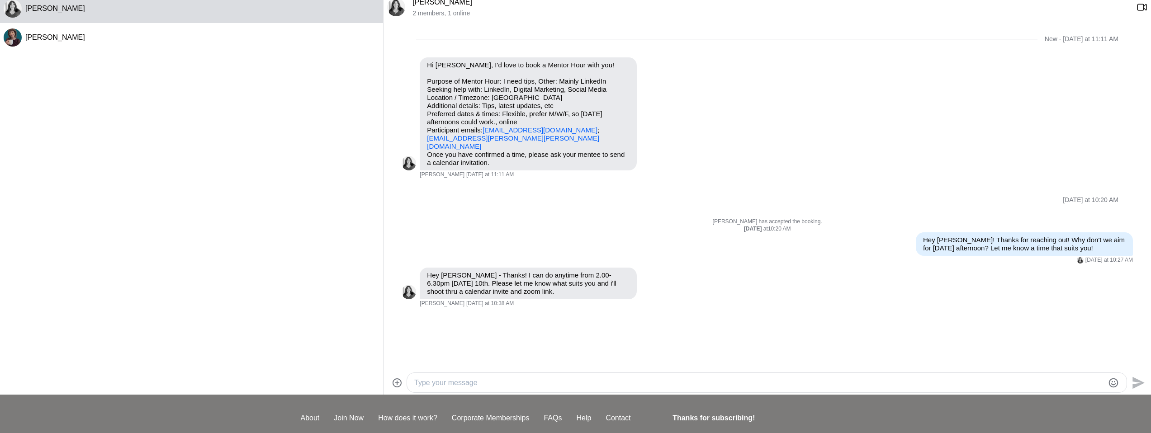  I want to click on a: Contact, so click(618, 418).